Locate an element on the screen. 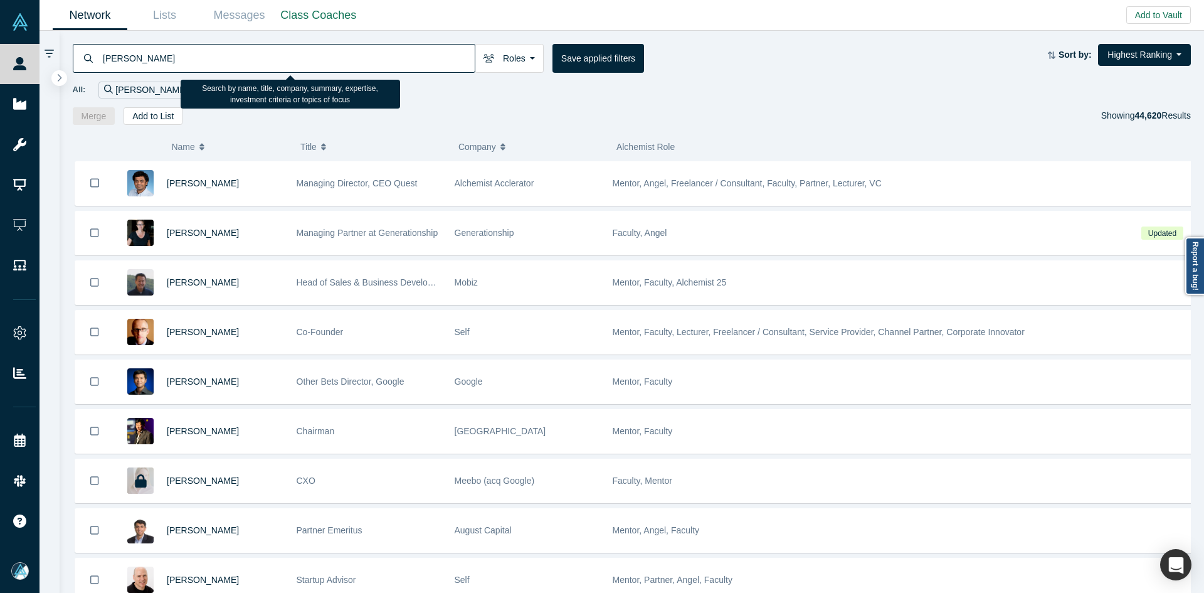 The image size is (1204, 593). button: Add to Vault is located at coordinates (1158, 15).